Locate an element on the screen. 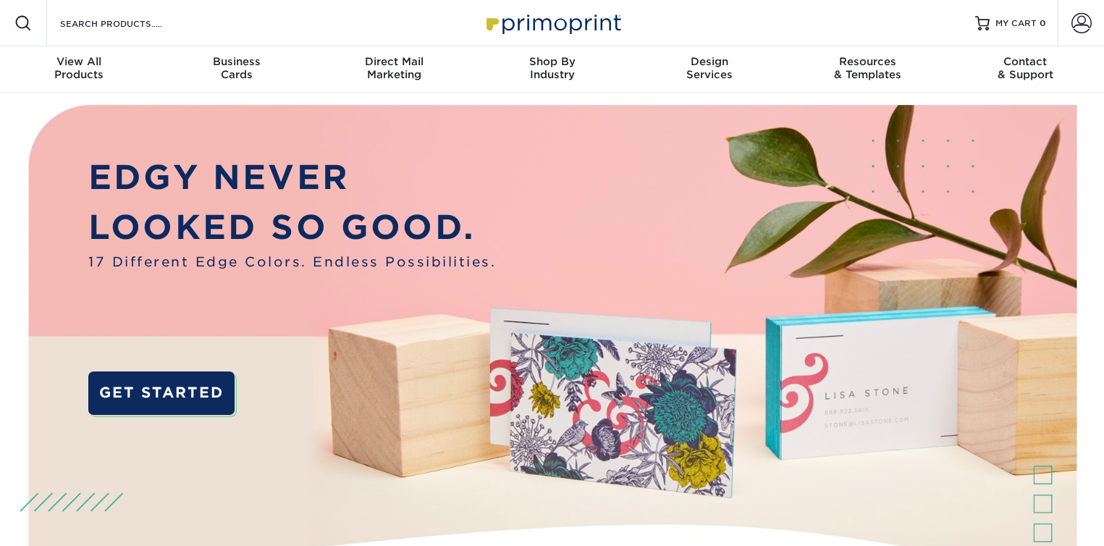 Image resolution: width=1104 pixels, height=546 pixels. span: Contact is located at coordinates (1025, 62).